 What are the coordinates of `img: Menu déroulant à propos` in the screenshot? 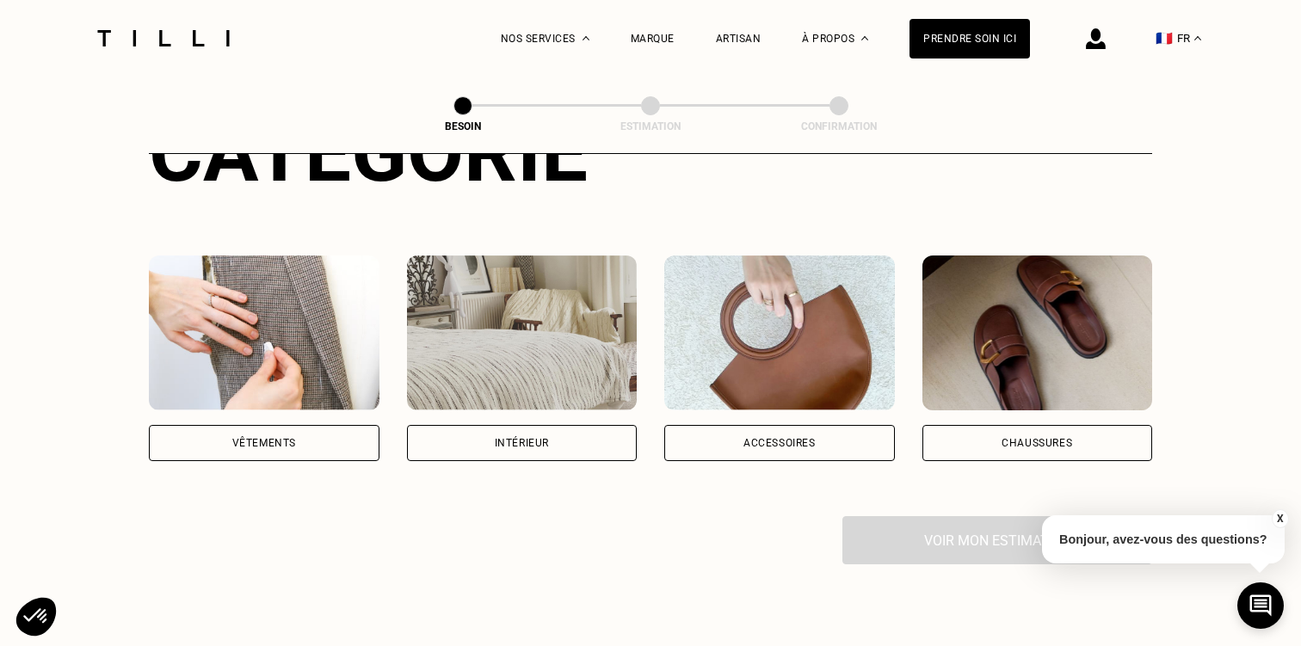 It's located at (865, 38).